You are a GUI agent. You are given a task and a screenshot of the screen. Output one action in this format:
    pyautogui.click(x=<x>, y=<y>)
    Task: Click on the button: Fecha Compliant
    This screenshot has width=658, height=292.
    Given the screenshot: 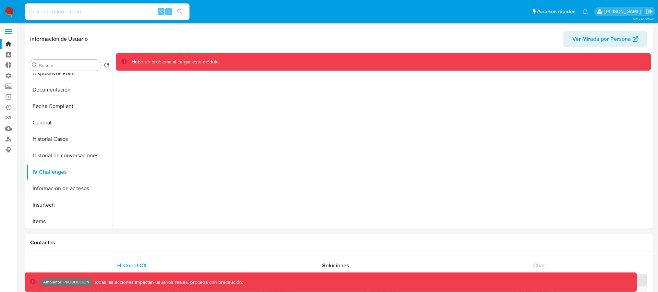 What is the action you would take?
    pyautogui.click(x=69, y=106)
    